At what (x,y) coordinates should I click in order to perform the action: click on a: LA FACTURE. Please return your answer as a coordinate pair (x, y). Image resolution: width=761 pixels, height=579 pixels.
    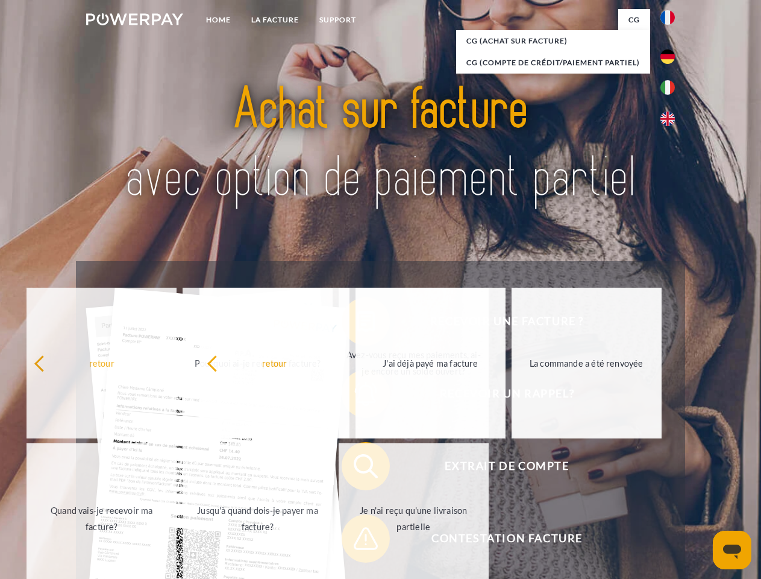
    Looking at the image, I should click on (275, 20).